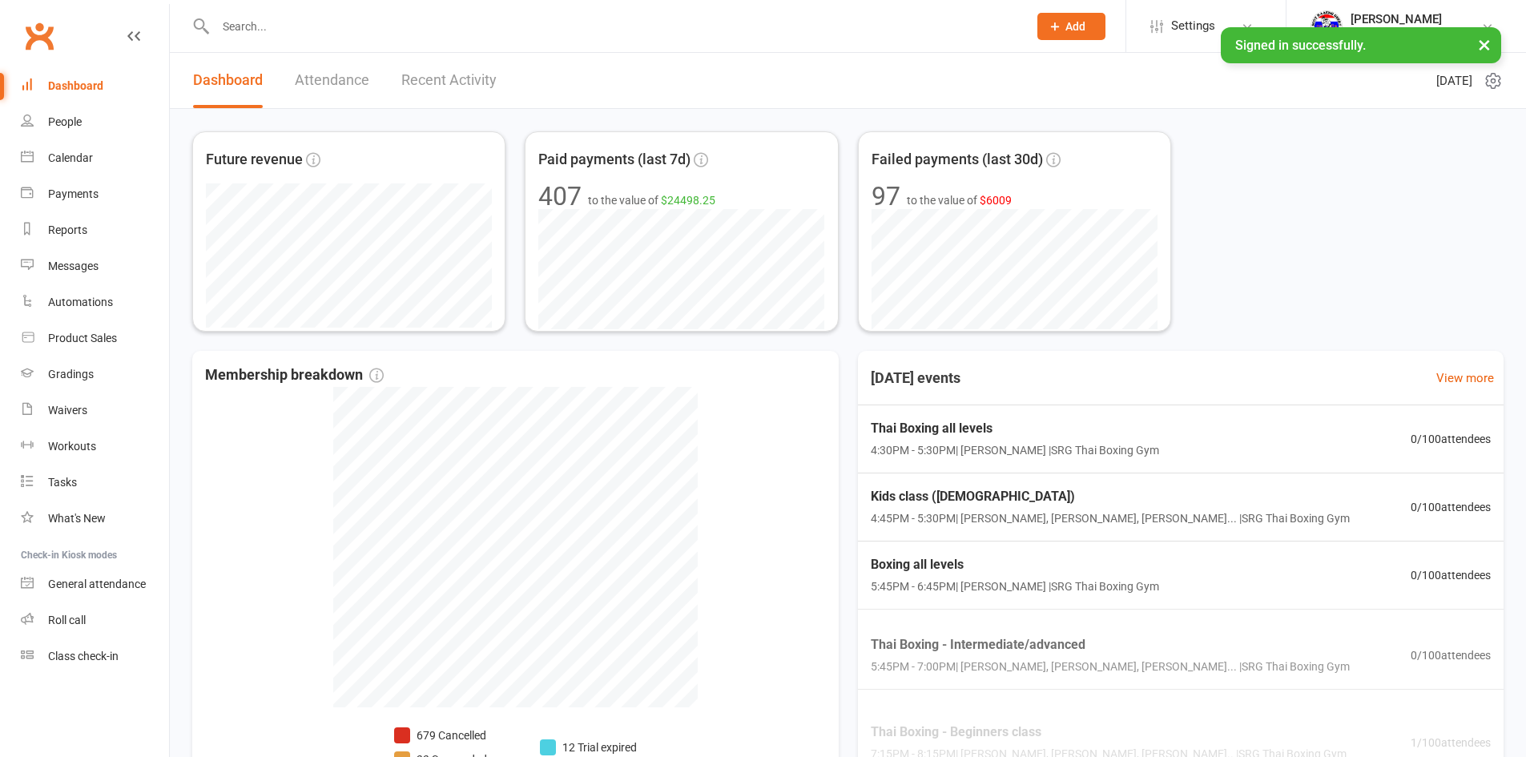 This screenshot has height=757, width=1526. Describe the element at coordinates (1300, 45) in the screenshot. I see `span: Signed in successfully.` at that location.